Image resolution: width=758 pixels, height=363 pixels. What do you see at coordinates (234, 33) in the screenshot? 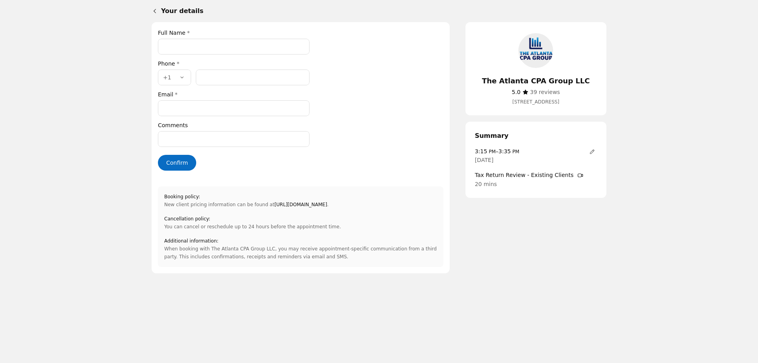
I see `label: Full Name` at bounding box center [234, 33].